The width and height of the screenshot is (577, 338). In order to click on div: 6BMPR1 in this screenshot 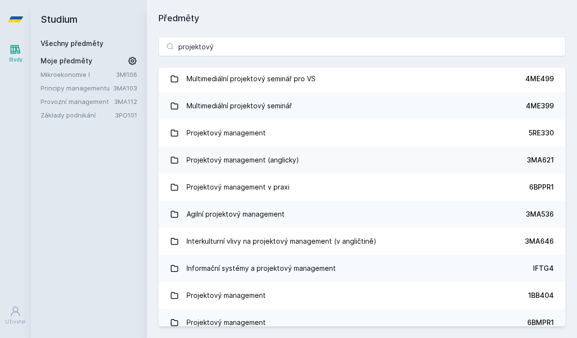, I will do `click(541, 322)`.